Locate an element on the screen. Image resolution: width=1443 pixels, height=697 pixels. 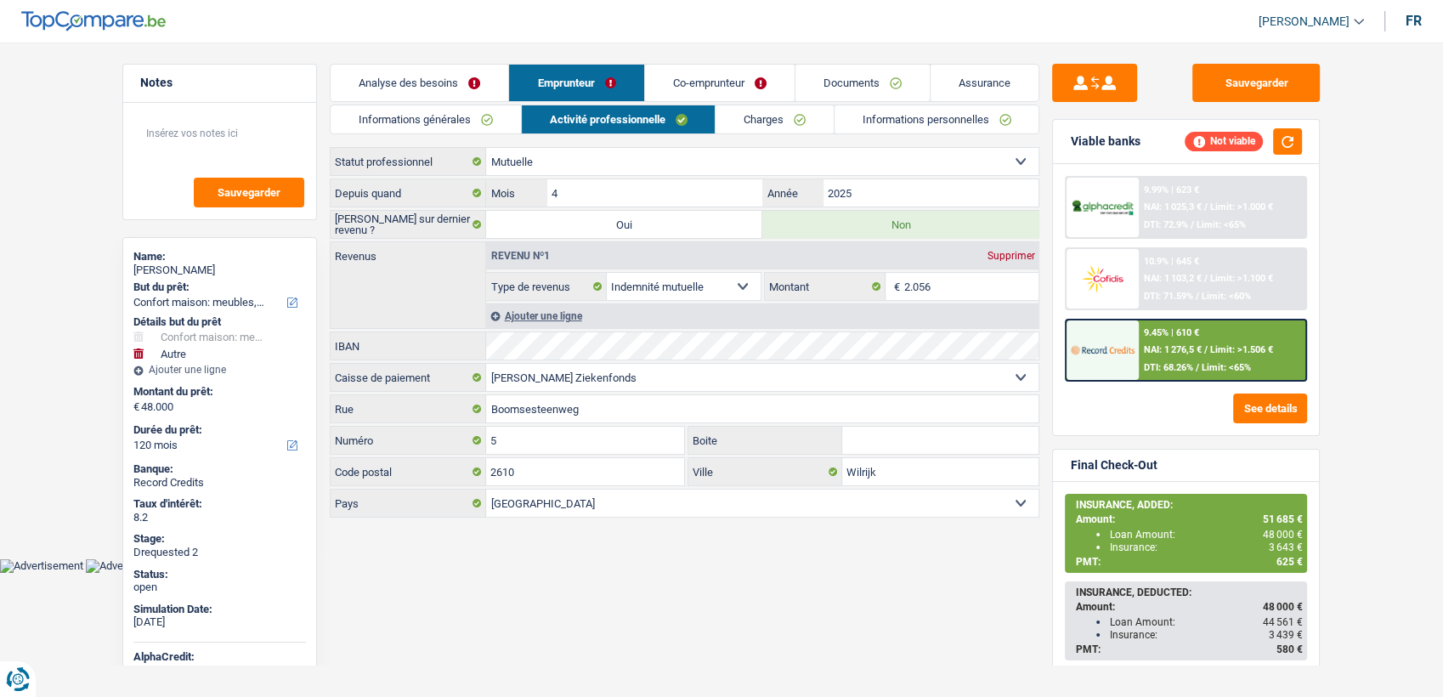
div: Refused is located at coordinates (219, 670).